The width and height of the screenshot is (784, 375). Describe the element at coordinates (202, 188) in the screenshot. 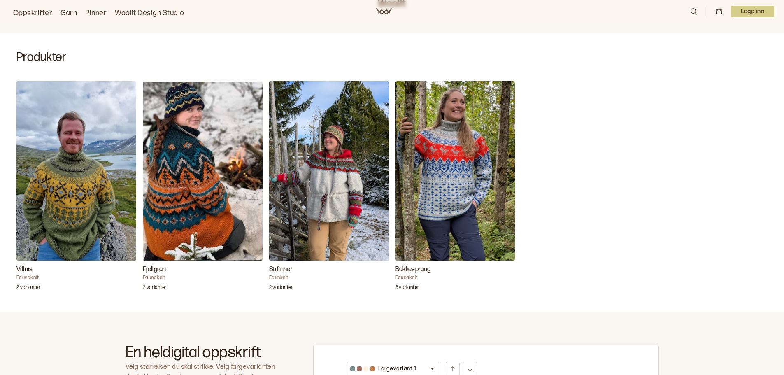

I see `a: Fjellgran` at that location.